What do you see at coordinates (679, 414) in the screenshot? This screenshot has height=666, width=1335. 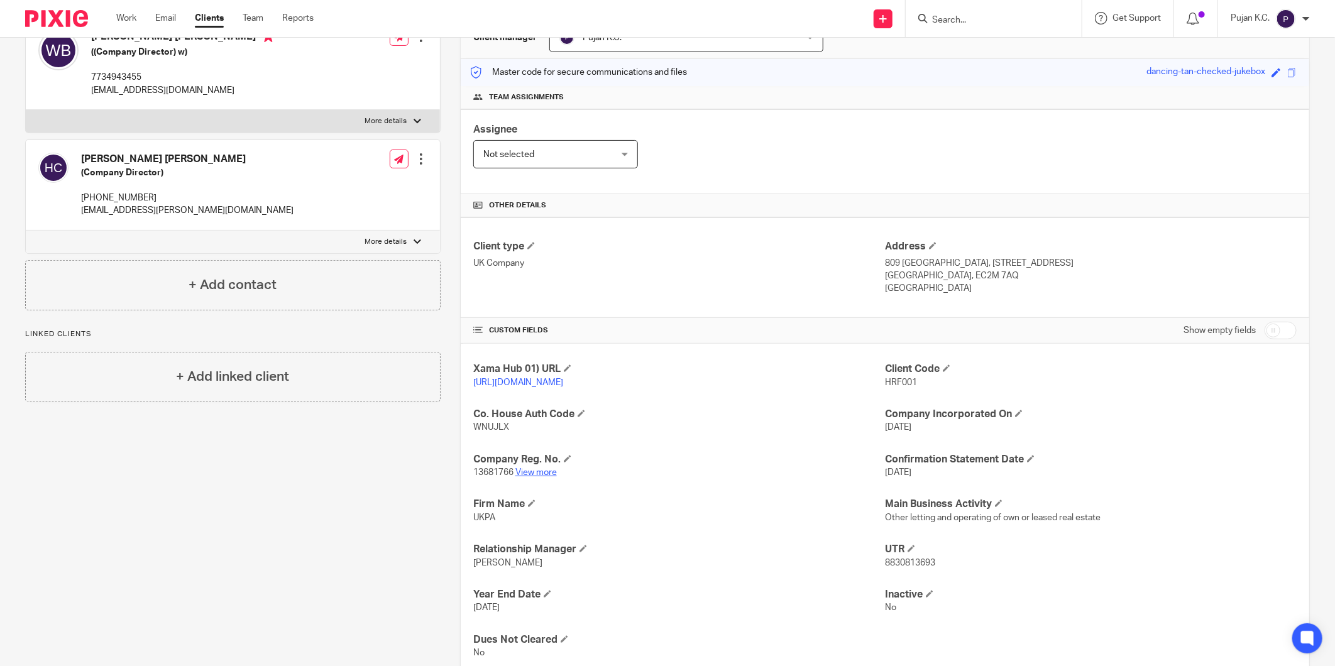 I see `h4: Co. House Auth Code` at bounding box center [679, 414].